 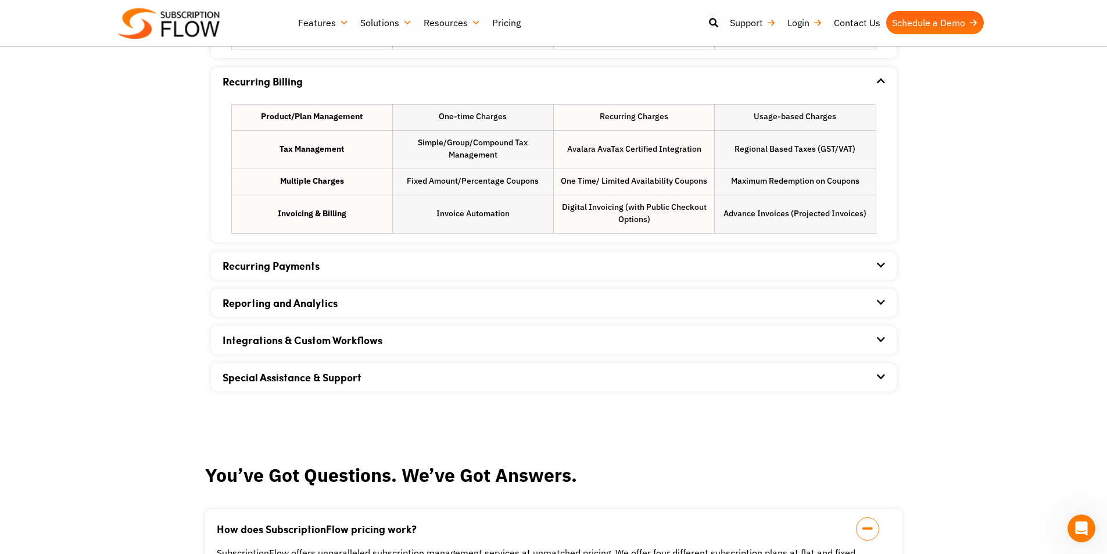 I want to click on li: Advance Invoices (Projected Invoices), so click(x=795, y=214).